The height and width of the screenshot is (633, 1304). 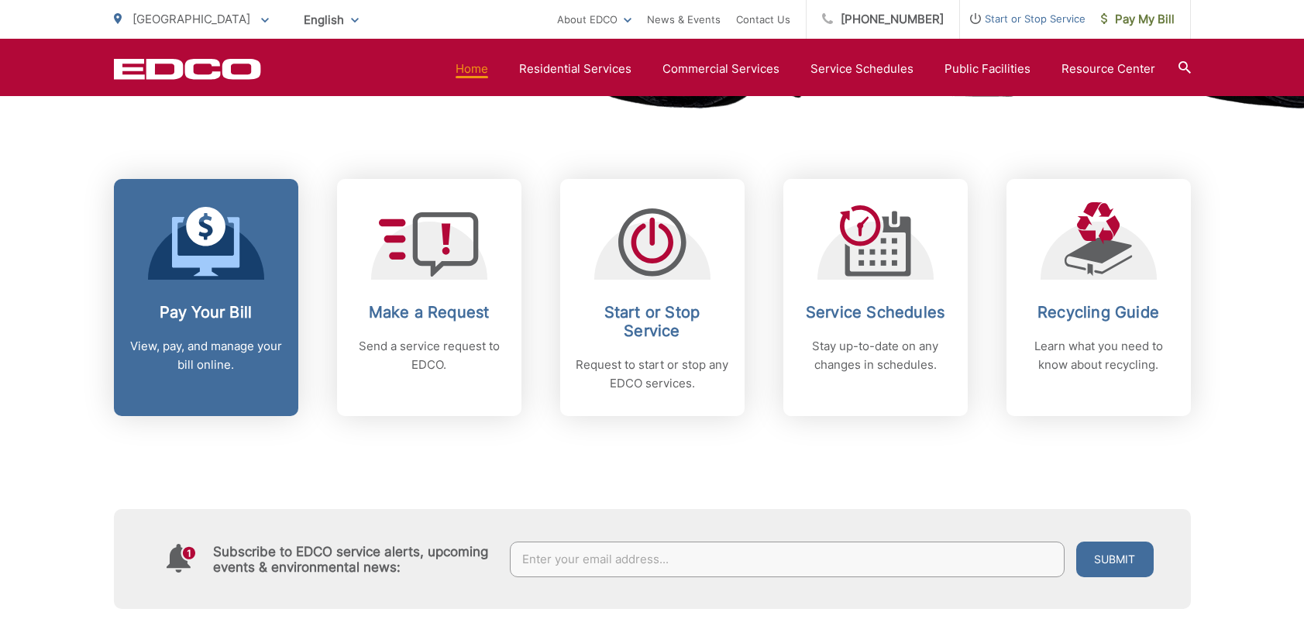 I want to click on a: Residential Services, so click(x=575, y=69).